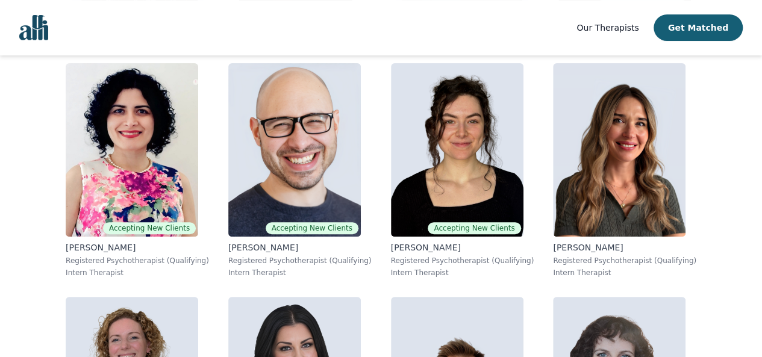  I want to click on img: alli logo, so click(34, 28).